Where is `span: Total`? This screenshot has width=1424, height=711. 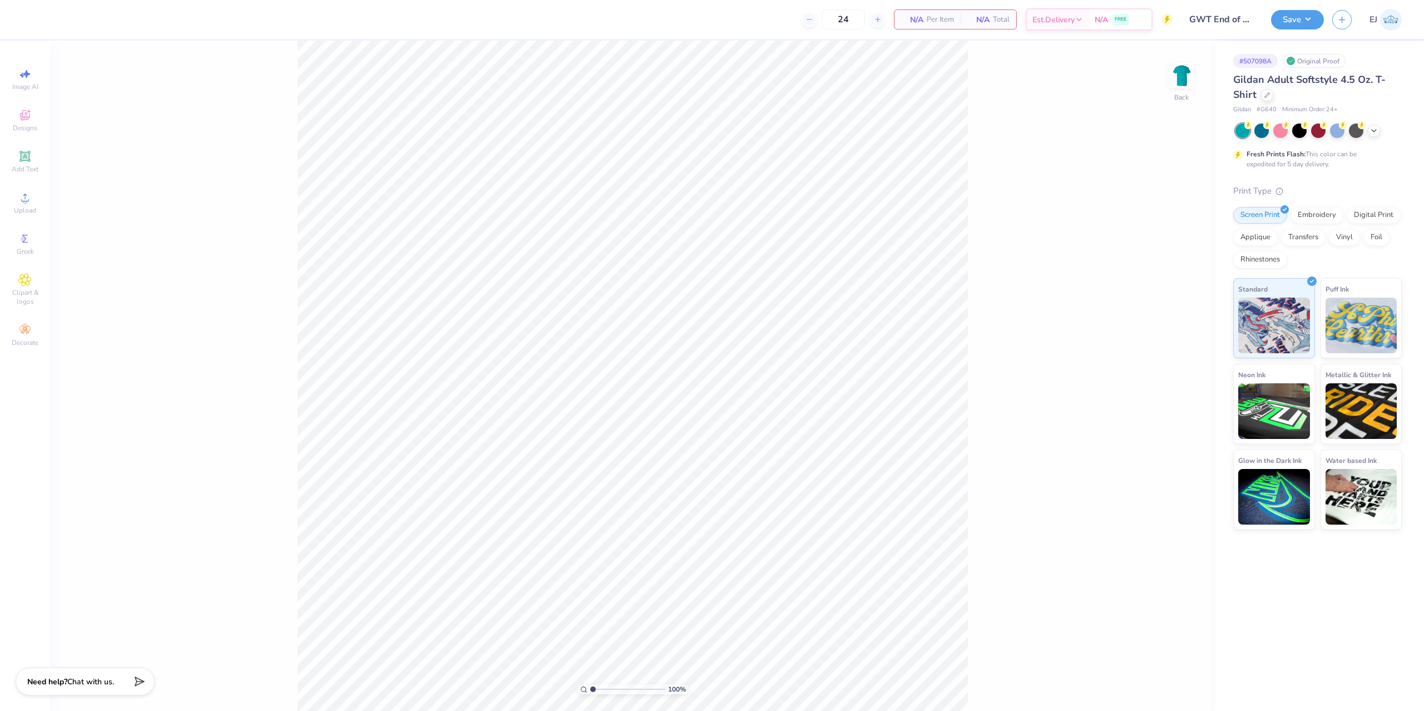
span: Total is located at coordinates (1001, 19).